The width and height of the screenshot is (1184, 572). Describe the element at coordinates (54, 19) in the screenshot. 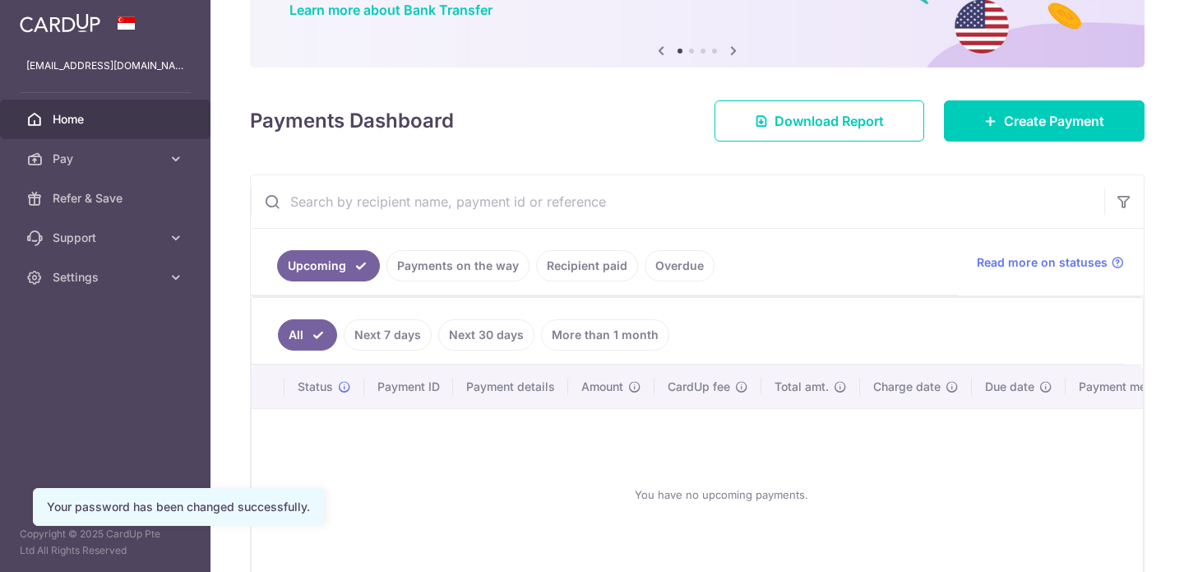

I see `span: Help` at that location.